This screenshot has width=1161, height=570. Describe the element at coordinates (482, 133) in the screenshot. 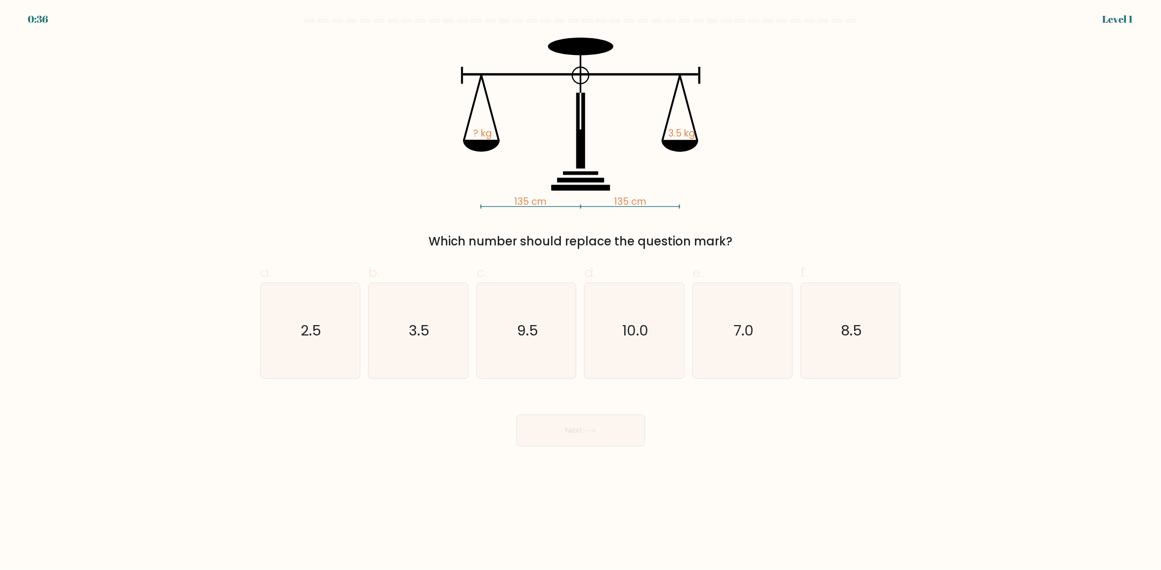

I see `tspan: ? kg` at that location.